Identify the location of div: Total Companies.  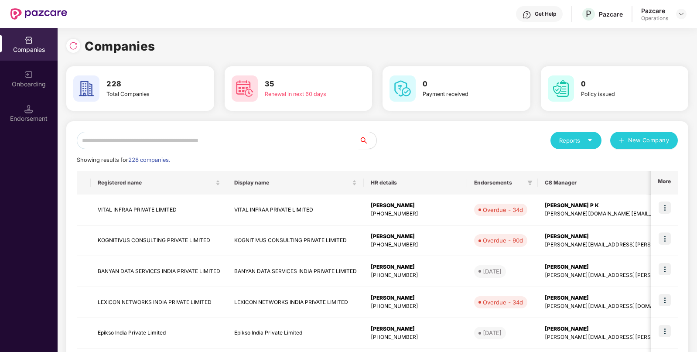
(144, 94).